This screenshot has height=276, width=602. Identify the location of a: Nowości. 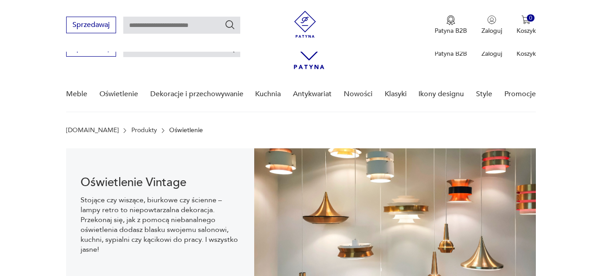
(358, 94).